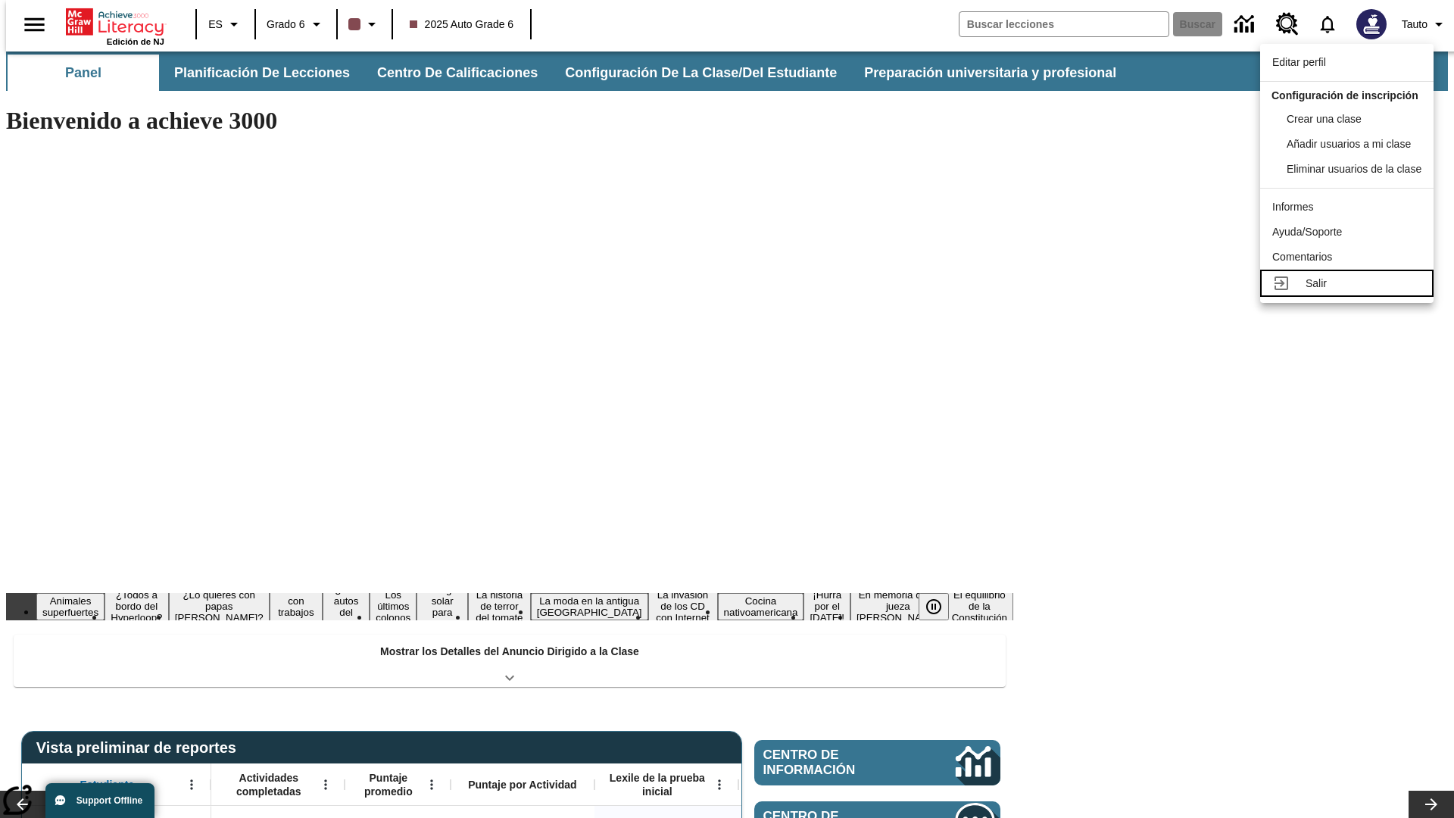 Image resolution: width=1454 pixels, height=818 pixels. I want to click on span: Informes, so click(1293, 207).